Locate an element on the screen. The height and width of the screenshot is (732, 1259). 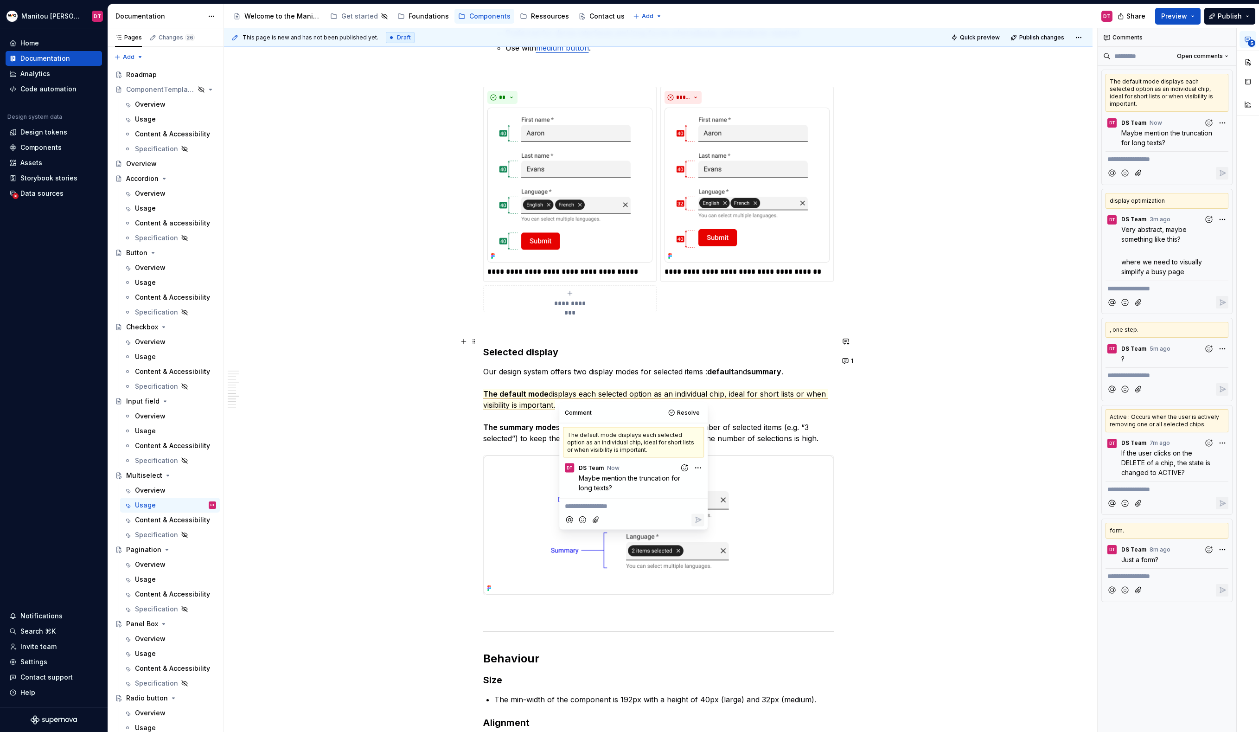
h3: Size is located at coordinates (658, 680).